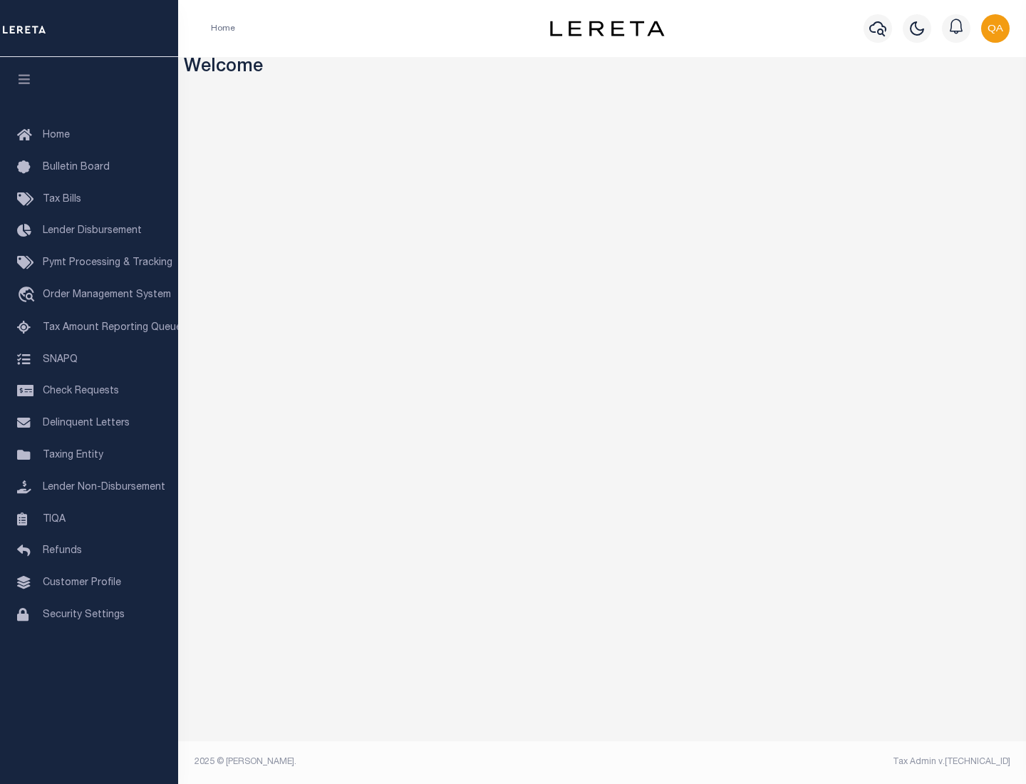  Describe the element at coordinates (83, 615) in the screenshot. I see `span: Security Settings` at that location.